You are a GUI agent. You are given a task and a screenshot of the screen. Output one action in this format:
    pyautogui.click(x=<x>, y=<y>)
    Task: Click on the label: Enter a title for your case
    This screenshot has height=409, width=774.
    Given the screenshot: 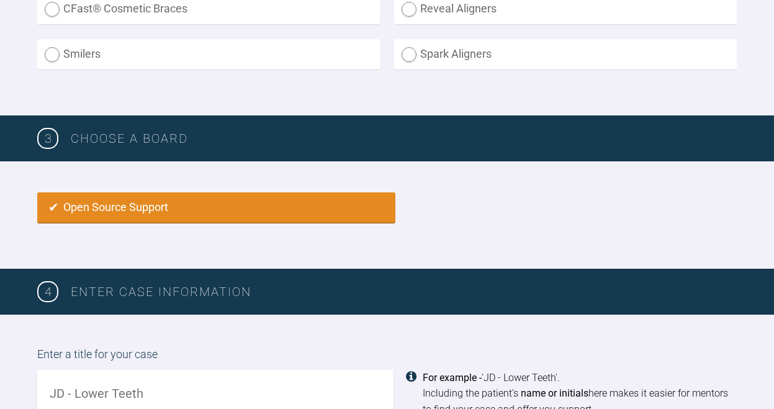 What is the action you would take?
    pyautogui.click(x=387, y=358)
    